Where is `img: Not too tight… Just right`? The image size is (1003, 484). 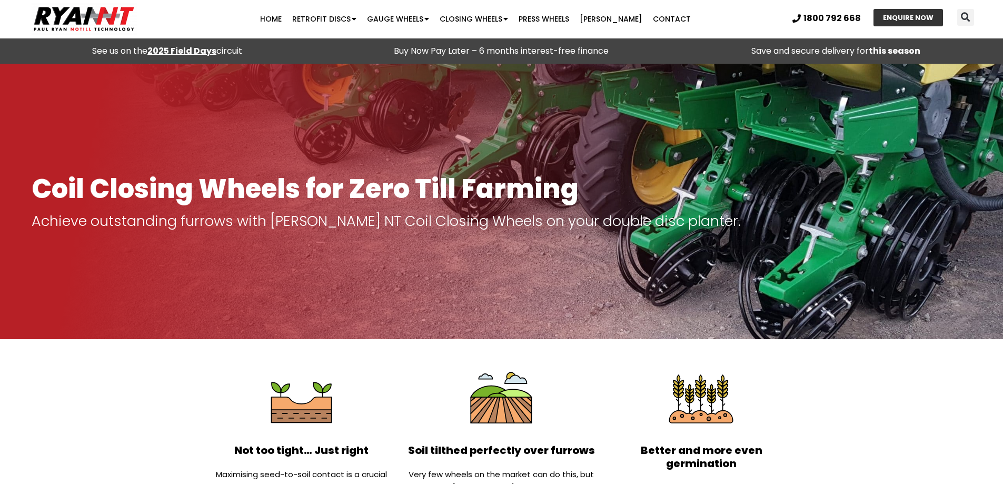
img: Not too tight… Just right is located at coordinates (302, 401).